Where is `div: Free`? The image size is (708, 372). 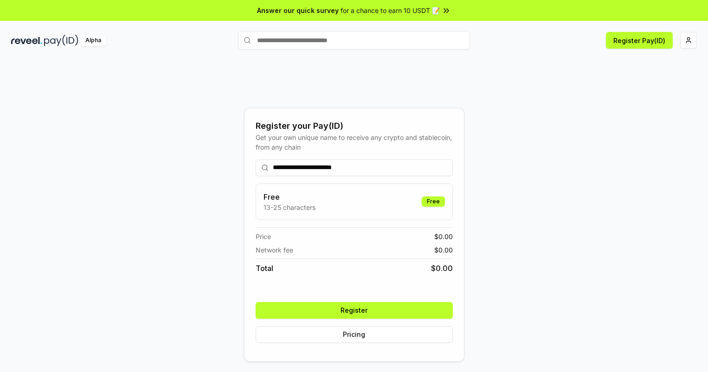
div: Free is located at coordinates (433, 202).